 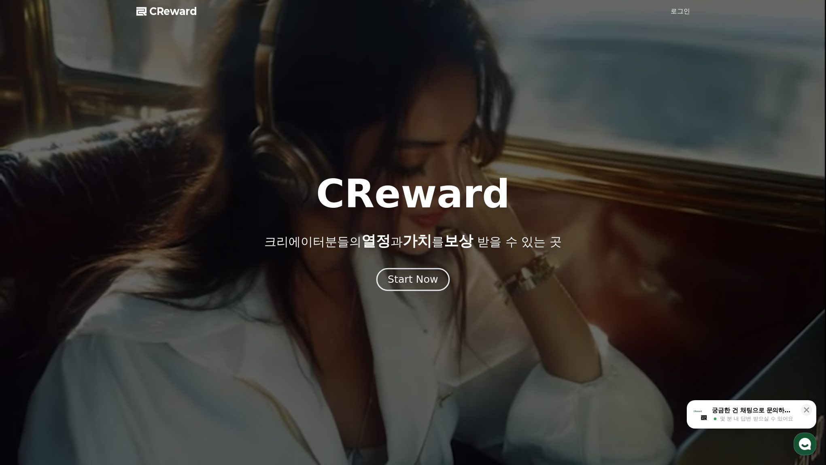 I want to click on span: 가치, so click(x=417, y=241).